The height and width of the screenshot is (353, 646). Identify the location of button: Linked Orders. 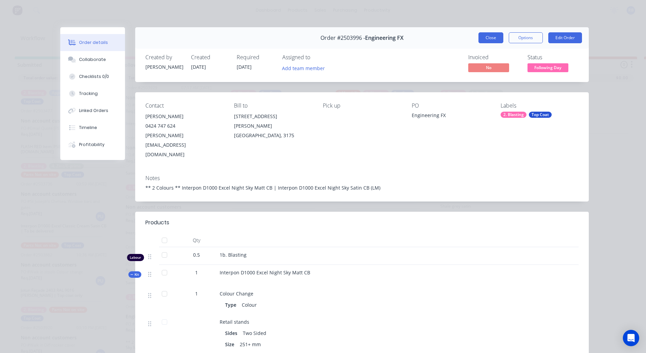
(93, 111).